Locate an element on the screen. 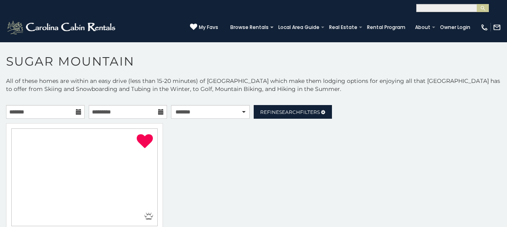 The height and width of the screenshot is (227, 507). a: Owner Login is located at coordinates (455, 27).